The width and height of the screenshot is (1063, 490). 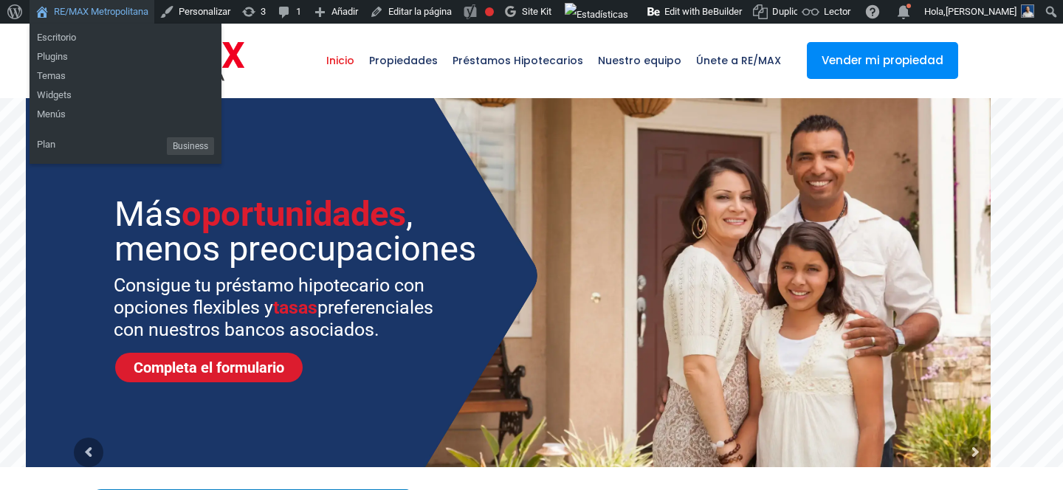 What do you see at coordinates (126, 38) in the screenshot?
I see `a: Escritorio` at bounding box center [126, 38].